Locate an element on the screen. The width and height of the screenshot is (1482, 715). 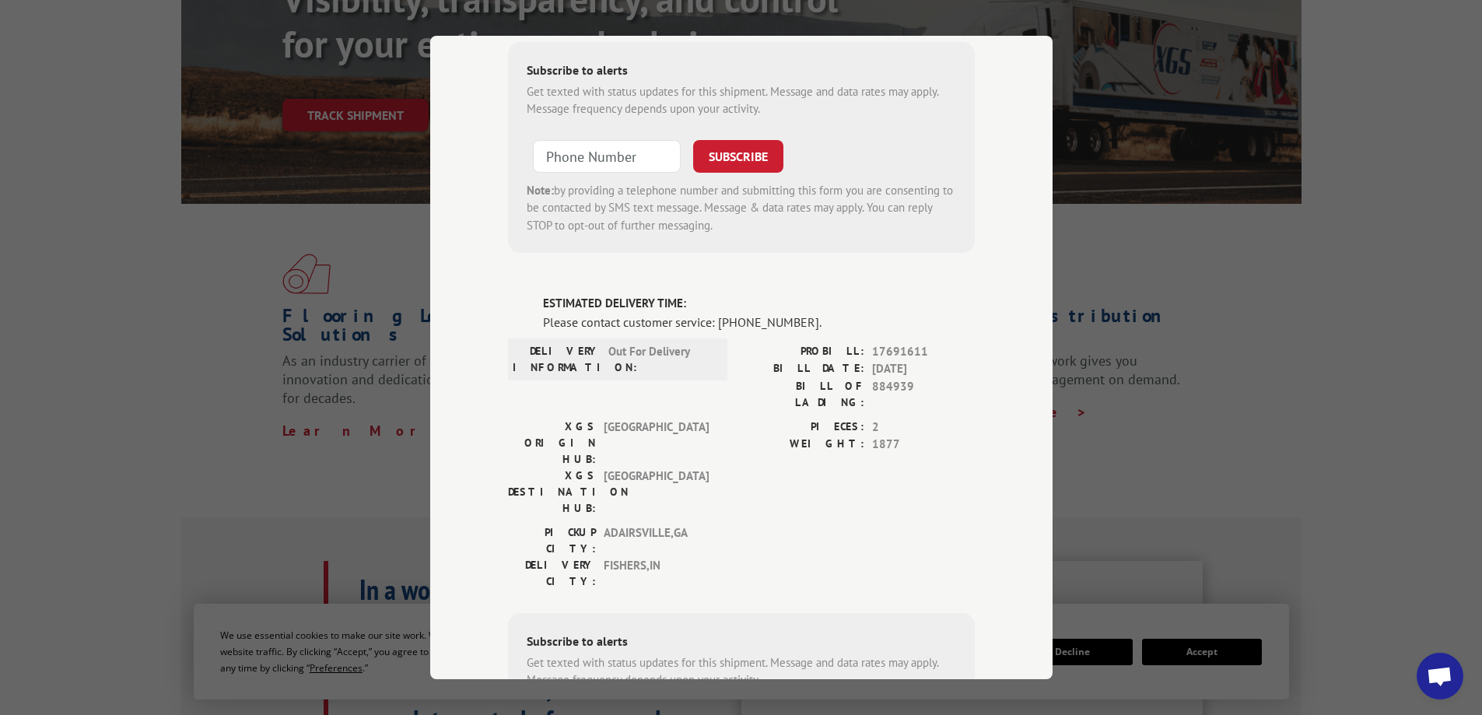
label: PICKUP CITY: is located at coordinates (551, 541).